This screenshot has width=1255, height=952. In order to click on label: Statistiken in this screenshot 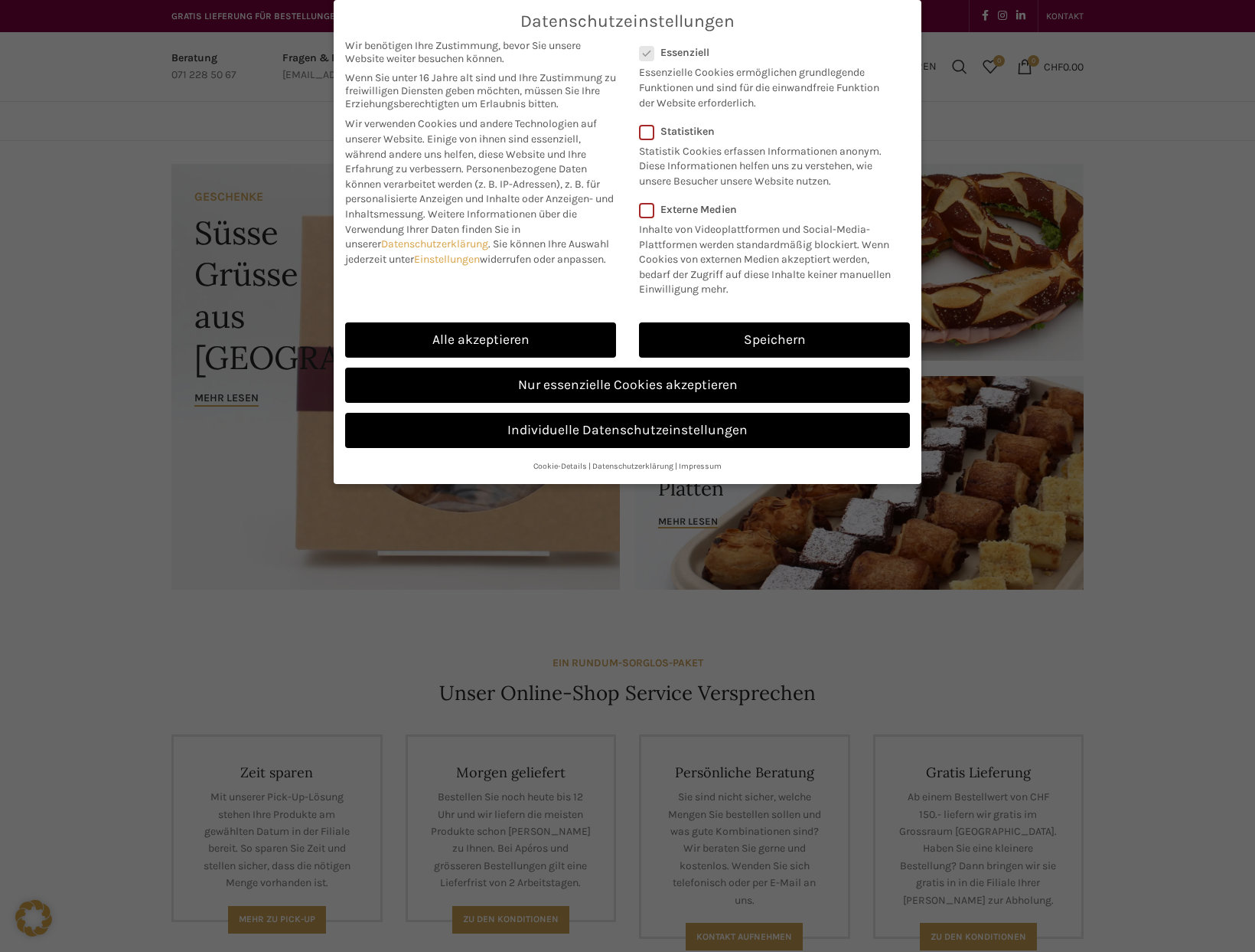, I will do `click(765, 131)`.